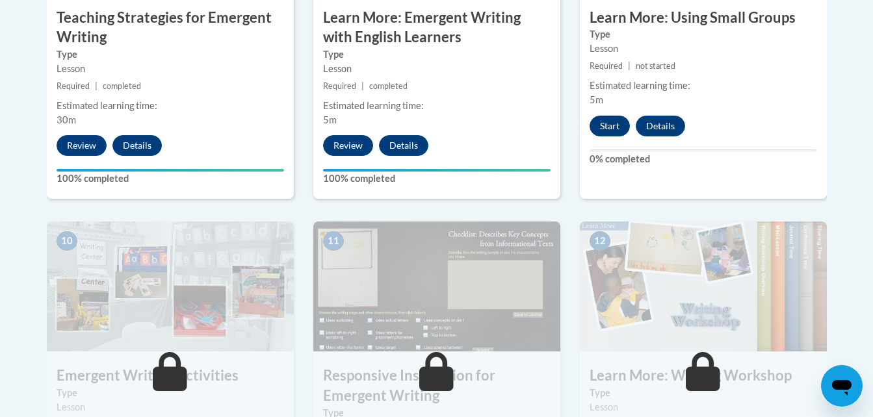 This screenshot has height=417, width=873. Describe the element at coordinates (170, 28) in the screenshot. I see `h3: Teaching Strategies for Emergent Writing` at that location.